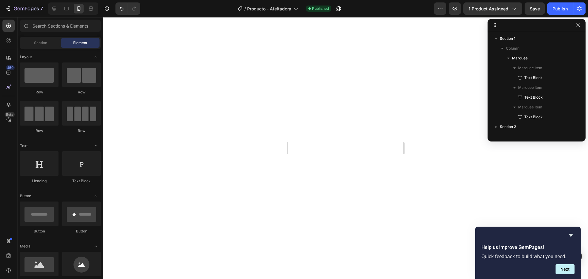 The height and width of the screenshot is (279, 588). Describe the element at coordinates (565, 269) in the screenshot. I see `button: Next question` at that location.